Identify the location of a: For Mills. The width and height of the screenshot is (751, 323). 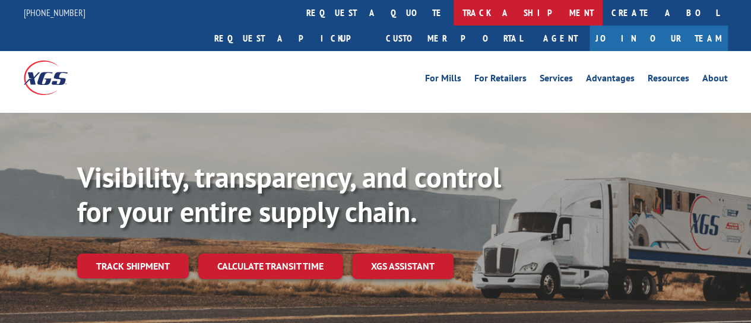
(443, 80).